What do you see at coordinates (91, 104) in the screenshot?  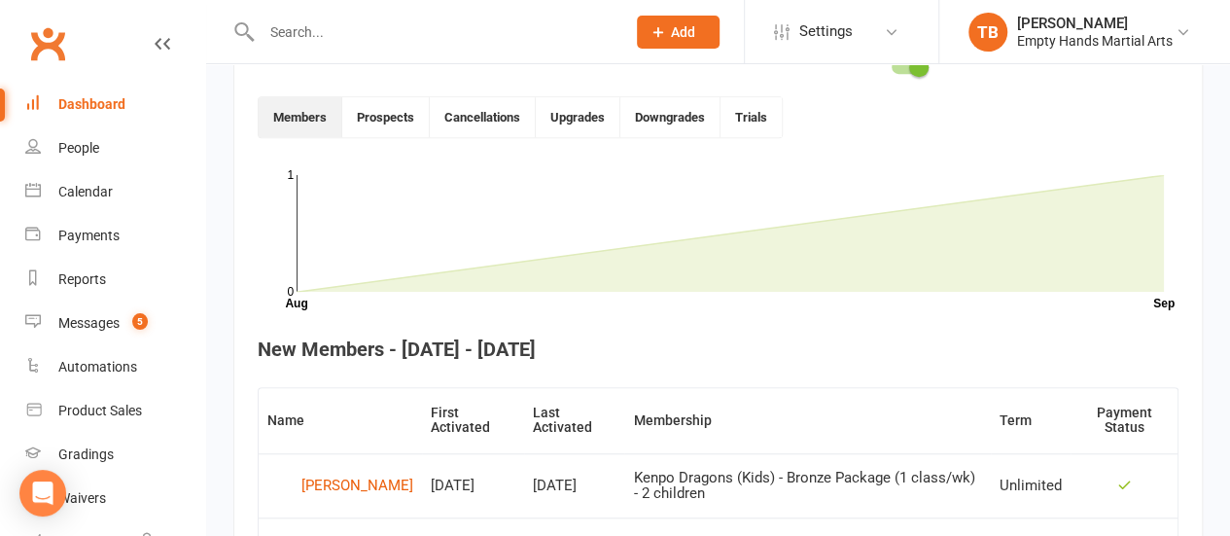 I see `div: Dashboard` at bounding box center [91, 104].